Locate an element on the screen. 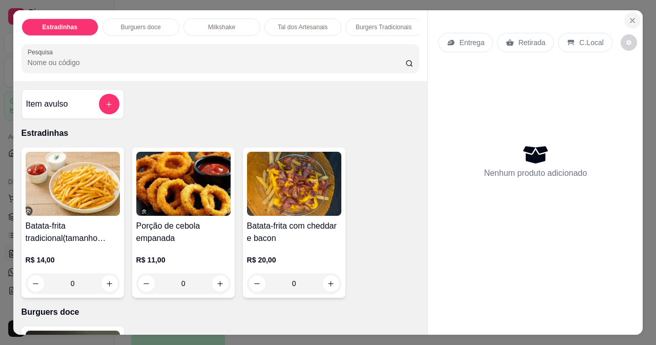 The image size is (656, 345). p: Retirada is located at coordinates (531, 43).